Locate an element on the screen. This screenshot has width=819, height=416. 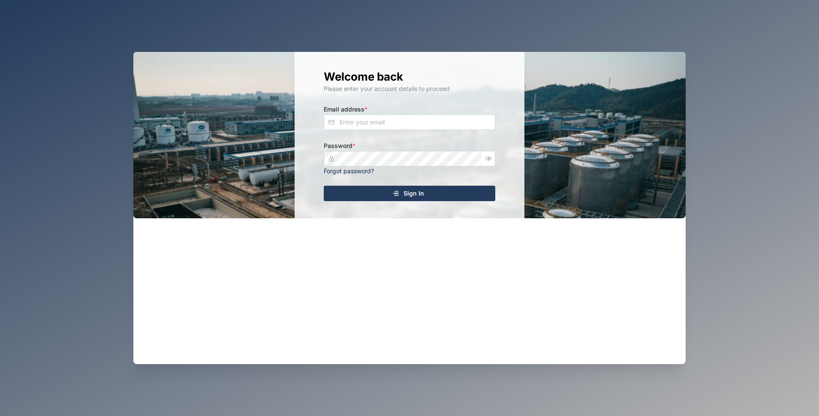
a: Forgot password? is located at coordinates (348, 171).